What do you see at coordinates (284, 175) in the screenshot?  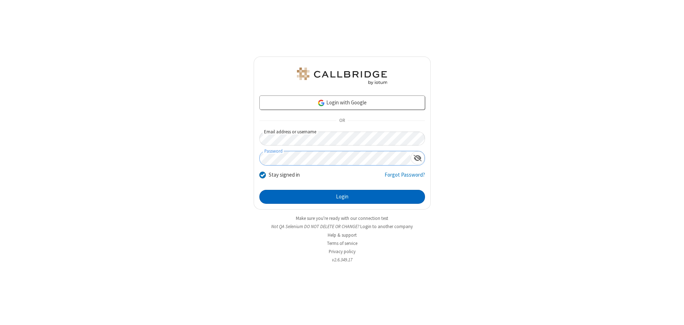 I see `label: Stay signed in` at bounding box center [284, 175].